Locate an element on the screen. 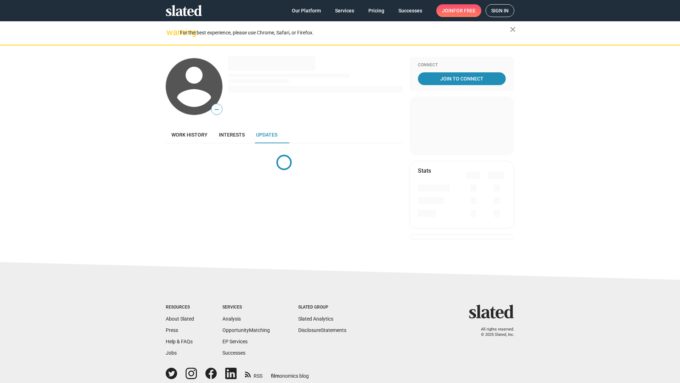  span: Join To Connect is located at coordinates (462, 79).